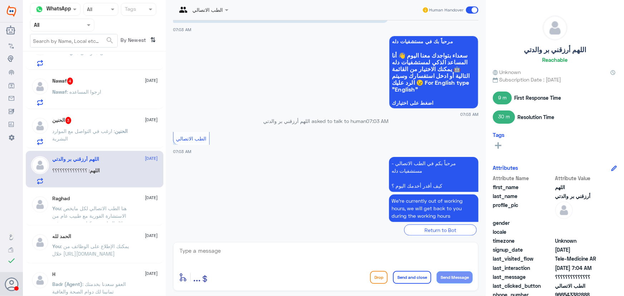 Image resolution: width=624 pixels, height=296 pixels. I want to click on span: locale, so click(523, 232).